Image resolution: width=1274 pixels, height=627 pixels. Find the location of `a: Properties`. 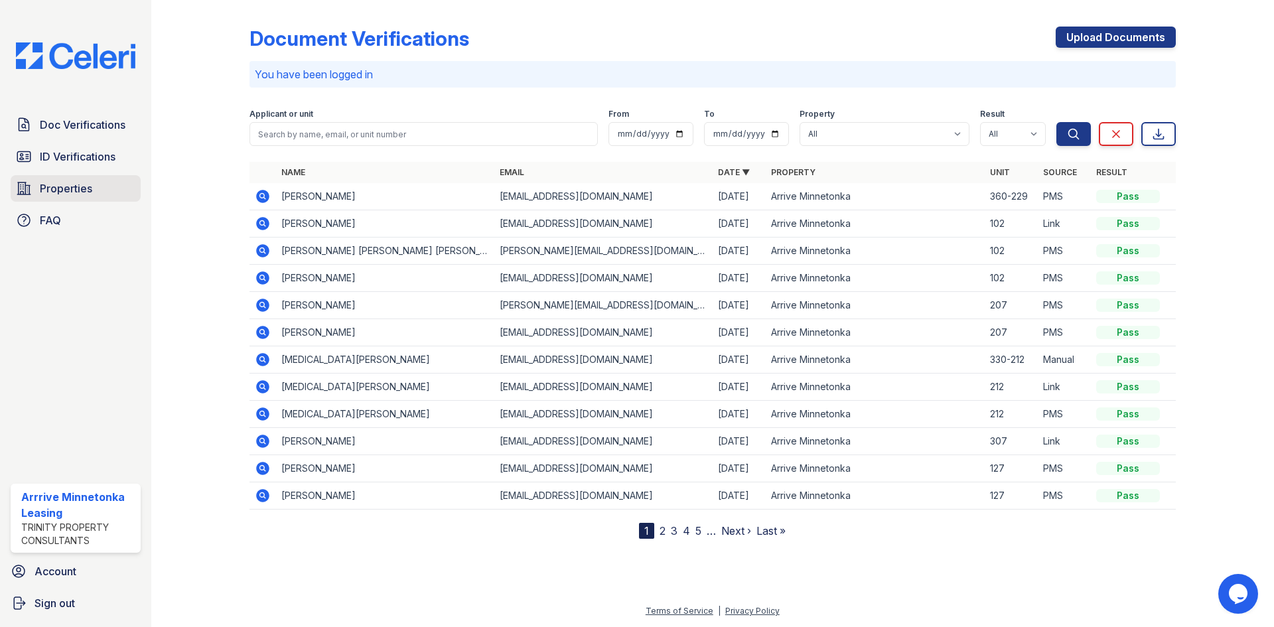

a: Properties is located at coordinates (76, 188).